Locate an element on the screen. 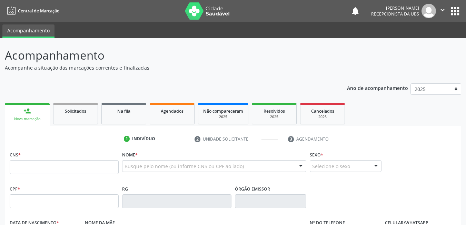 The image size is (466, 225). button: apps is located at coordinates (455, 11).